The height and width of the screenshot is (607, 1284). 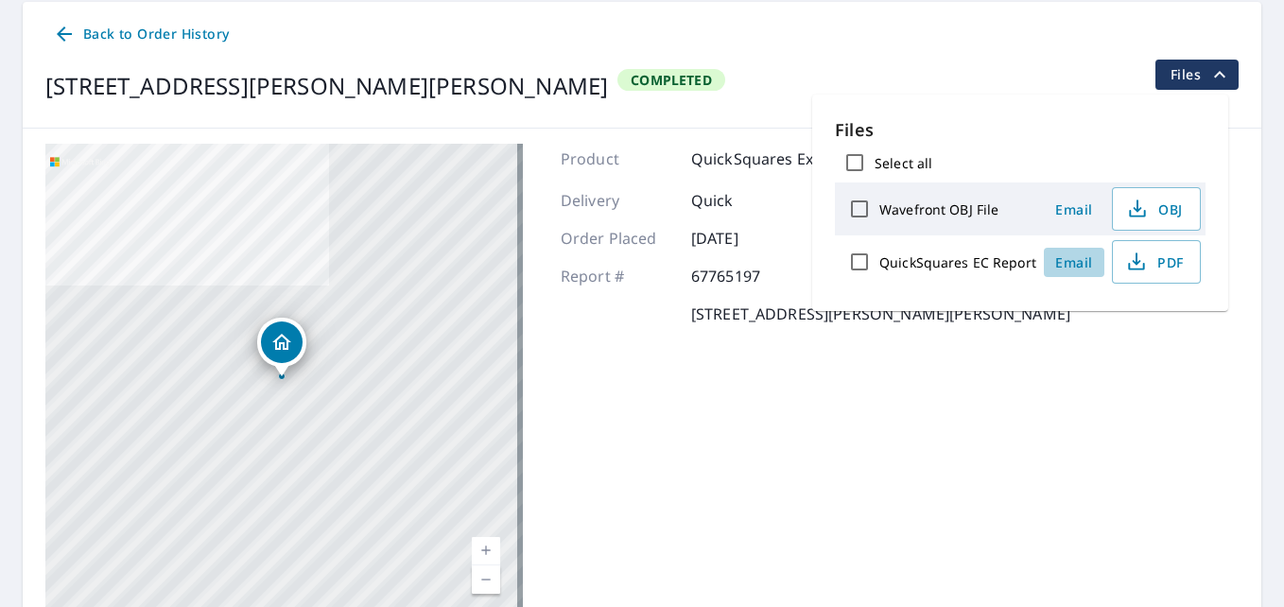 What do you see at coordinates (748, 276) in the screenshot?
I see `p: 67765197` at bounding box center [748, 276].